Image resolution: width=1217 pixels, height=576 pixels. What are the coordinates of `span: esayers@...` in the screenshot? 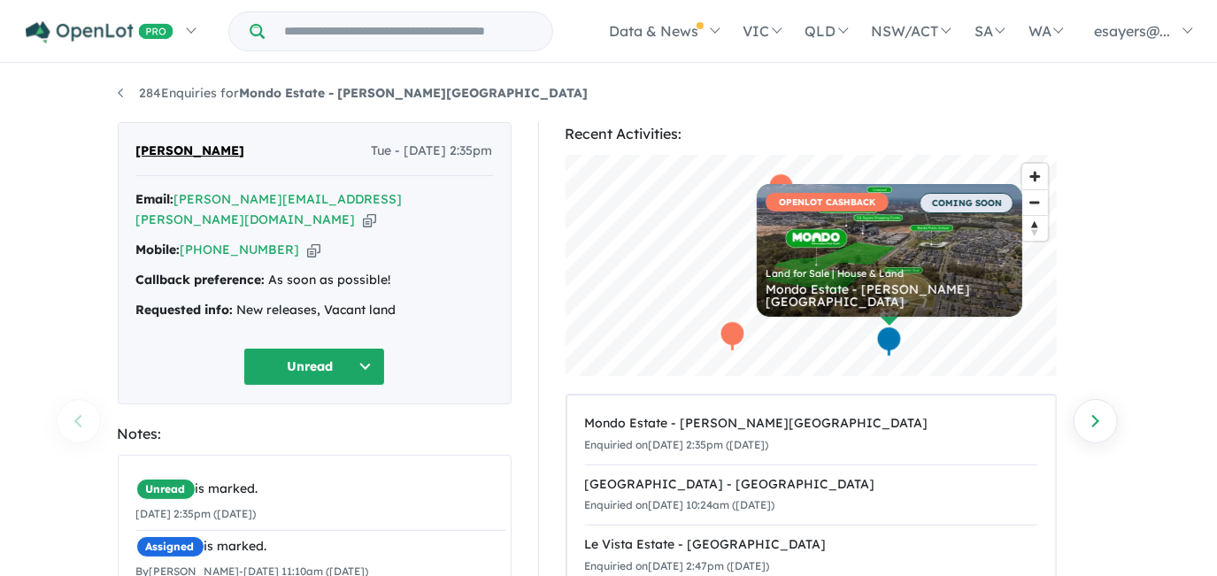 It's located at (1132, 31).